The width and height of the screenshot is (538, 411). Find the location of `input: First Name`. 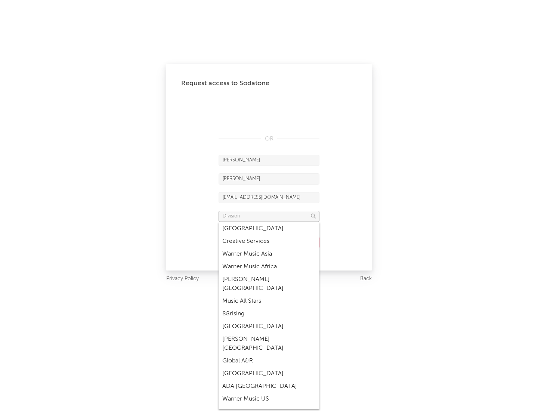

input: First Name is located at coordinates (269, 160).